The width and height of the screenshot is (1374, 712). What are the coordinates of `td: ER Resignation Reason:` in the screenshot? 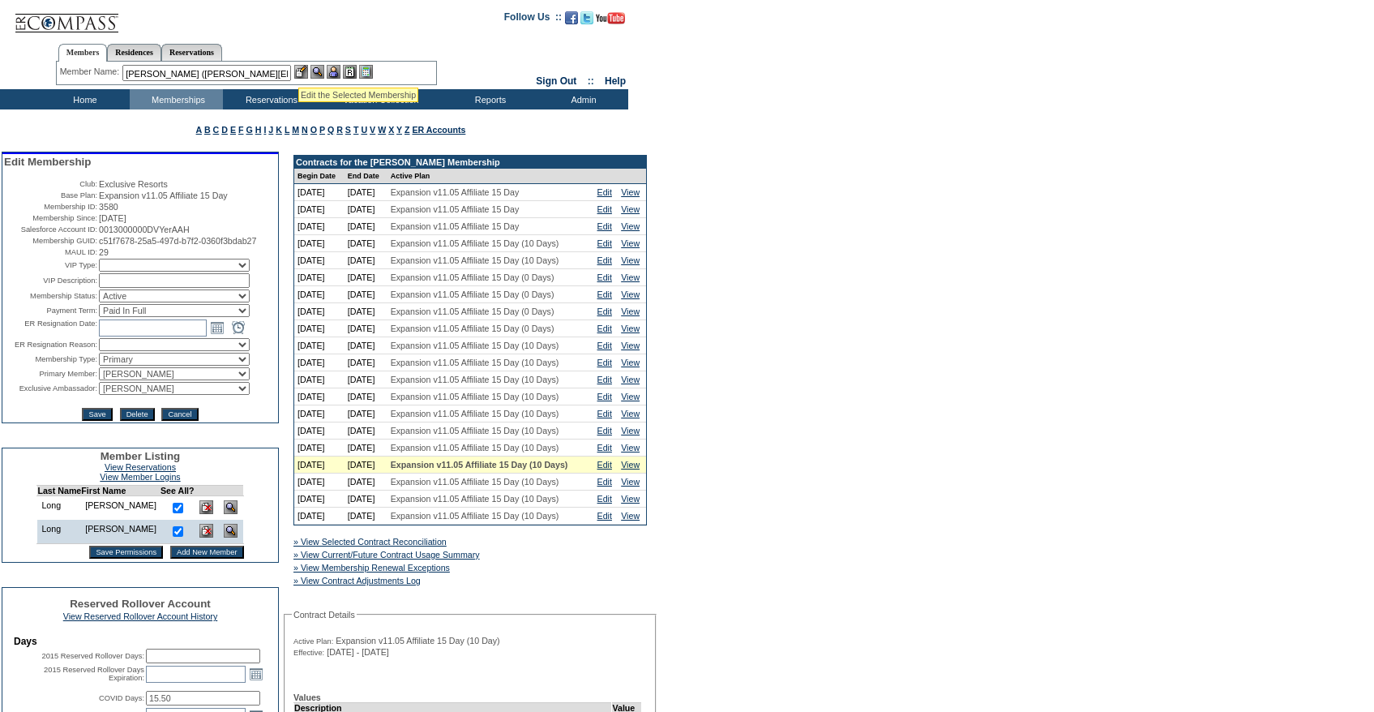 It's located at (50, 345).